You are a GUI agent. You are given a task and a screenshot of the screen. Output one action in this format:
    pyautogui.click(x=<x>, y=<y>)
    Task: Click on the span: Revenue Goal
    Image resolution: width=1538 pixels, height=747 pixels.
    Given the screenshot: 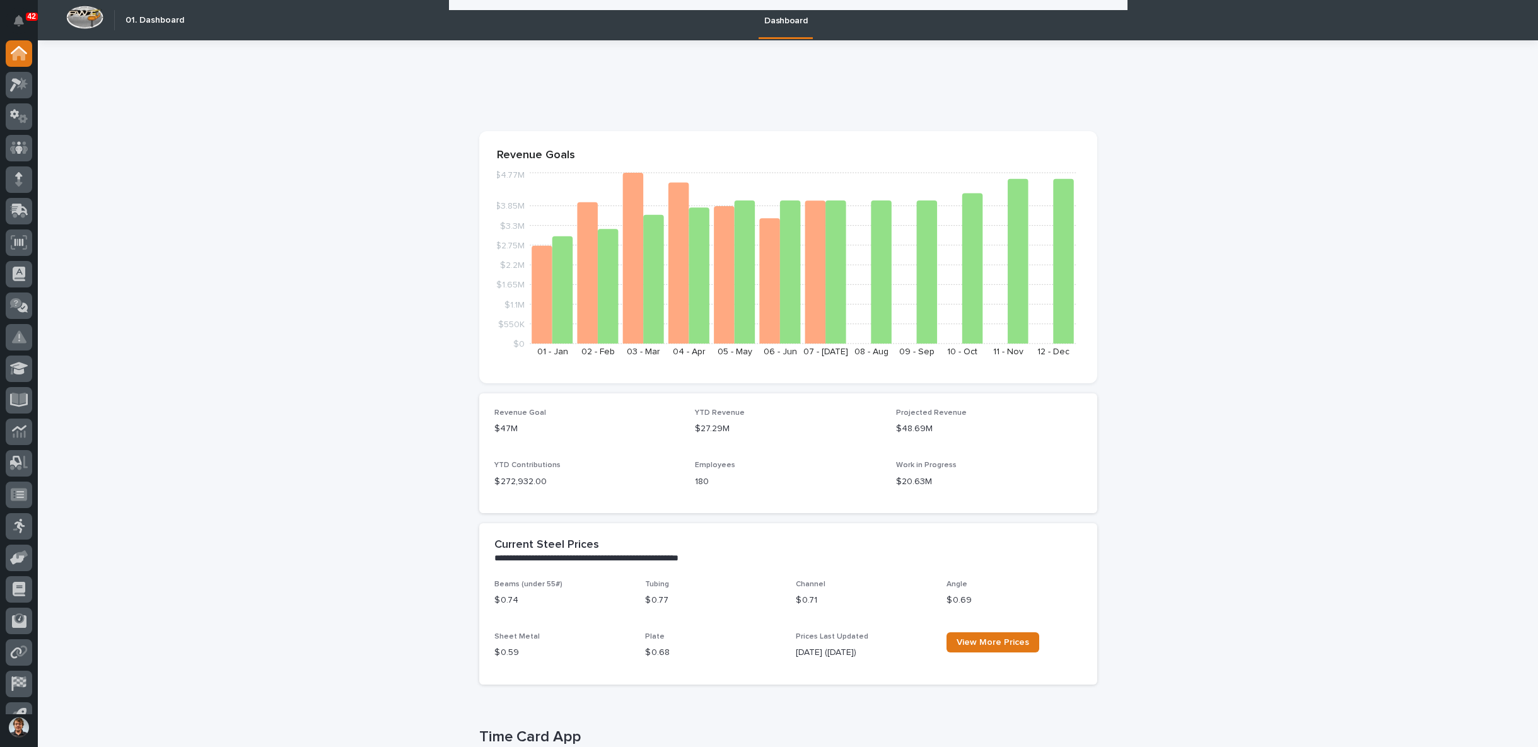 What is the action you would take?
    pyautogui.click(x=520, y=413)
    